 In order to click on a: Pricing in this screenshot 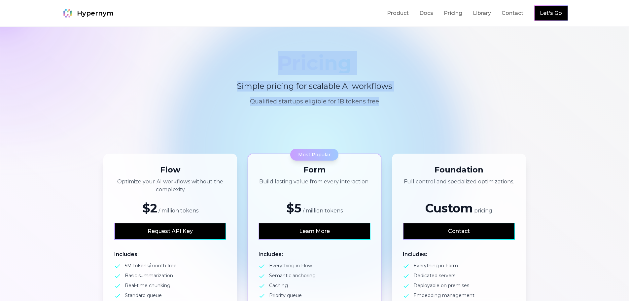, I will do `click(453, 13)`.